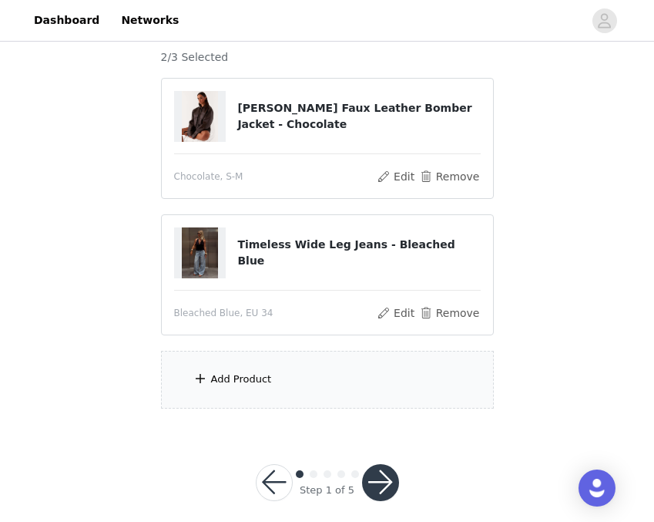  What do you see at coordinates (327, 490) in the screenshot?
I see `div: Step 1 of 5` at bounding box center [327, 490].